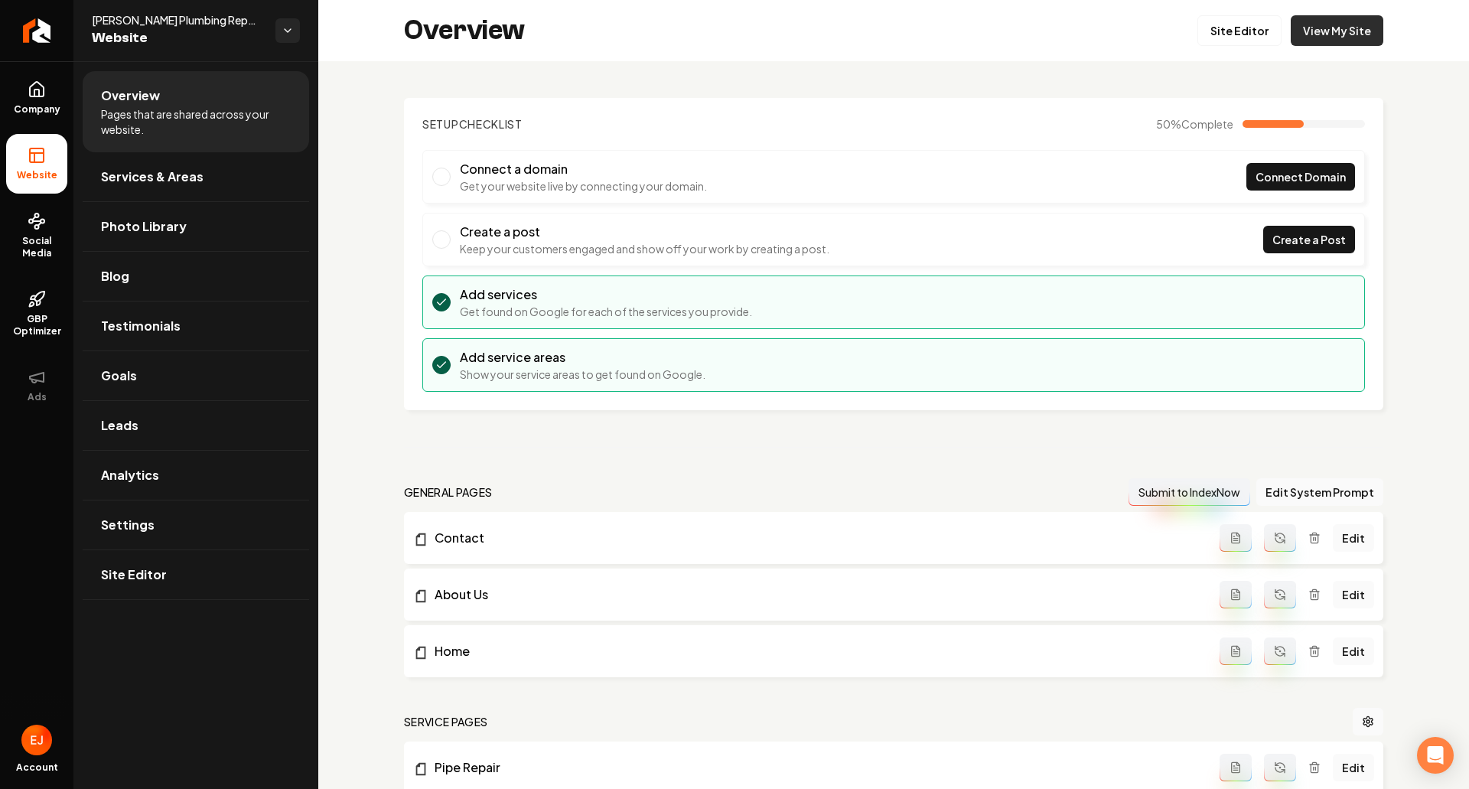 The image size is (1469, 789). What do you see at coordinates (1208, 124) in the screenshot?
I see `span: Complete` at bounding box center [1208, 124].